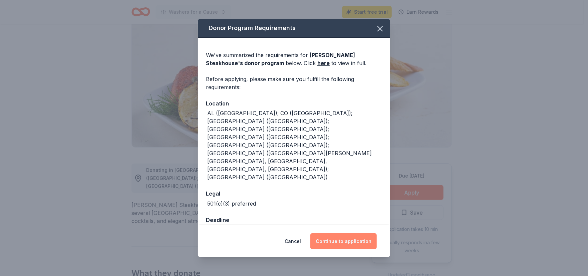  Describe the element at coordinates (294, 194) in the screenshot. I see `div: Legal` at that location.